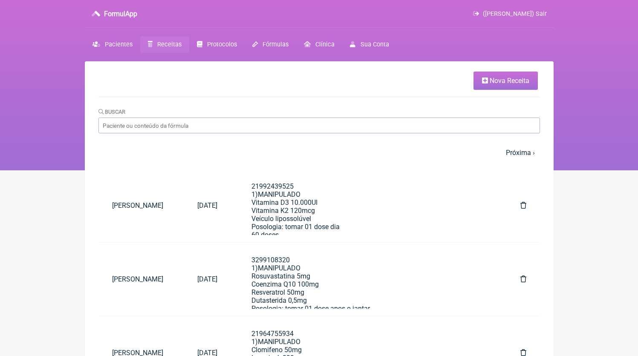 This screenshot has width=638, height=356. I want to click on a: Fórmulas, so click(270, 44).